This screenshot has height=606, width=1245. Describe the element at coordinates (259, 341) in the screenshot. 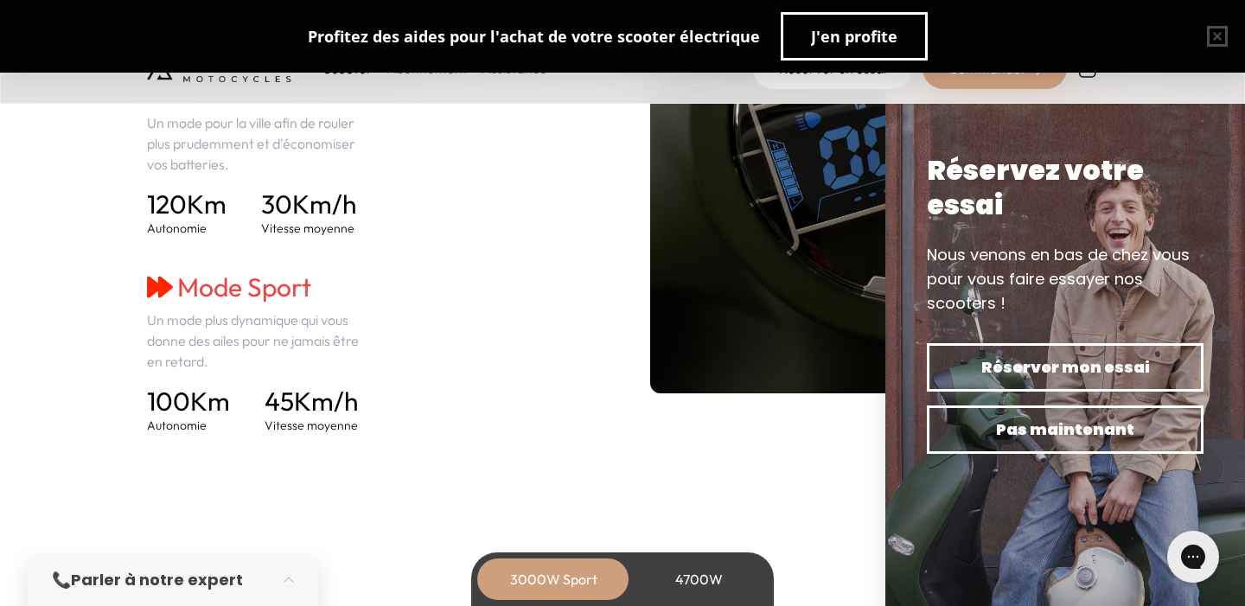

I see `p: Un mode plus dynamique qui vous donne des ailes pour ne jamais être en retard.` at that location.